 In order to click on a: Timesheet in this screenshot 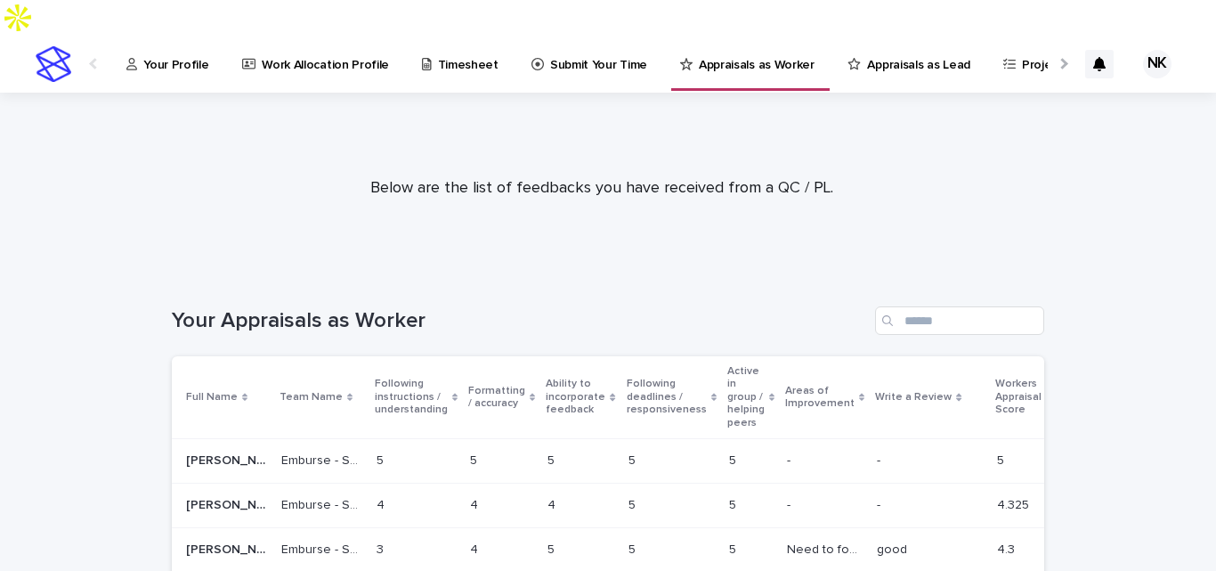, I will do `click(463, 63)`.